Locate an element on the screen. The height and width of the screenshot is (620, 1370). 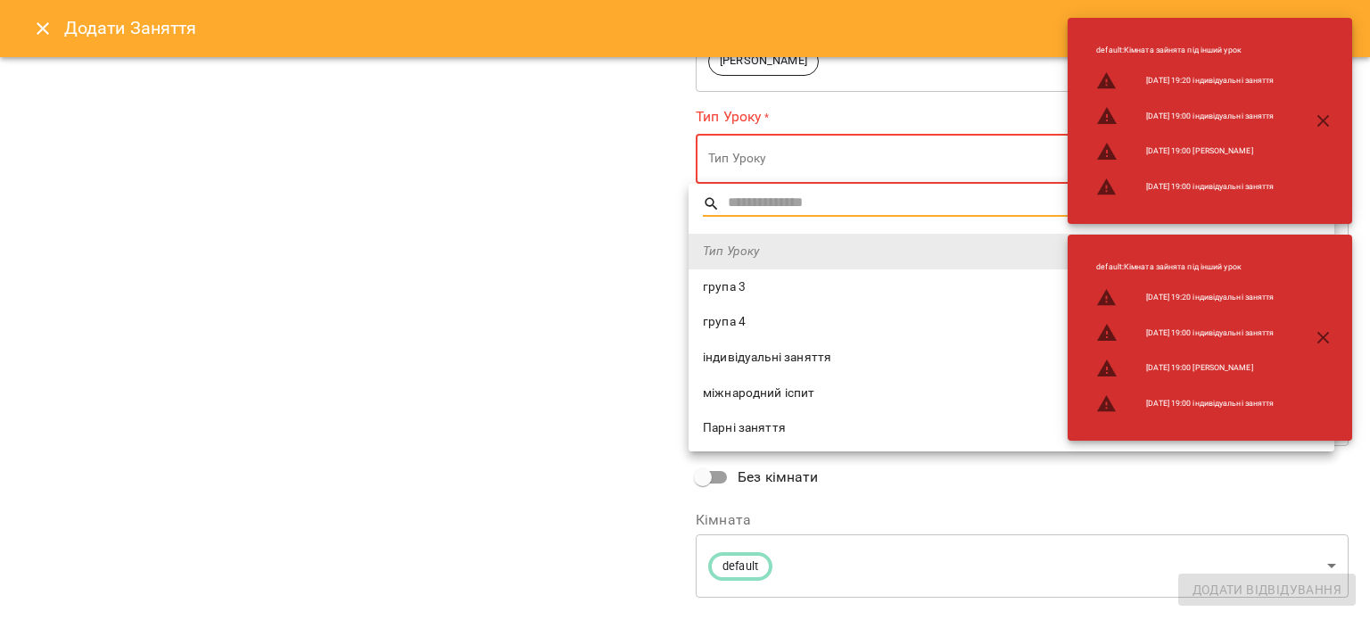
span: Парні заняття is located at coordinates (1011, 428).